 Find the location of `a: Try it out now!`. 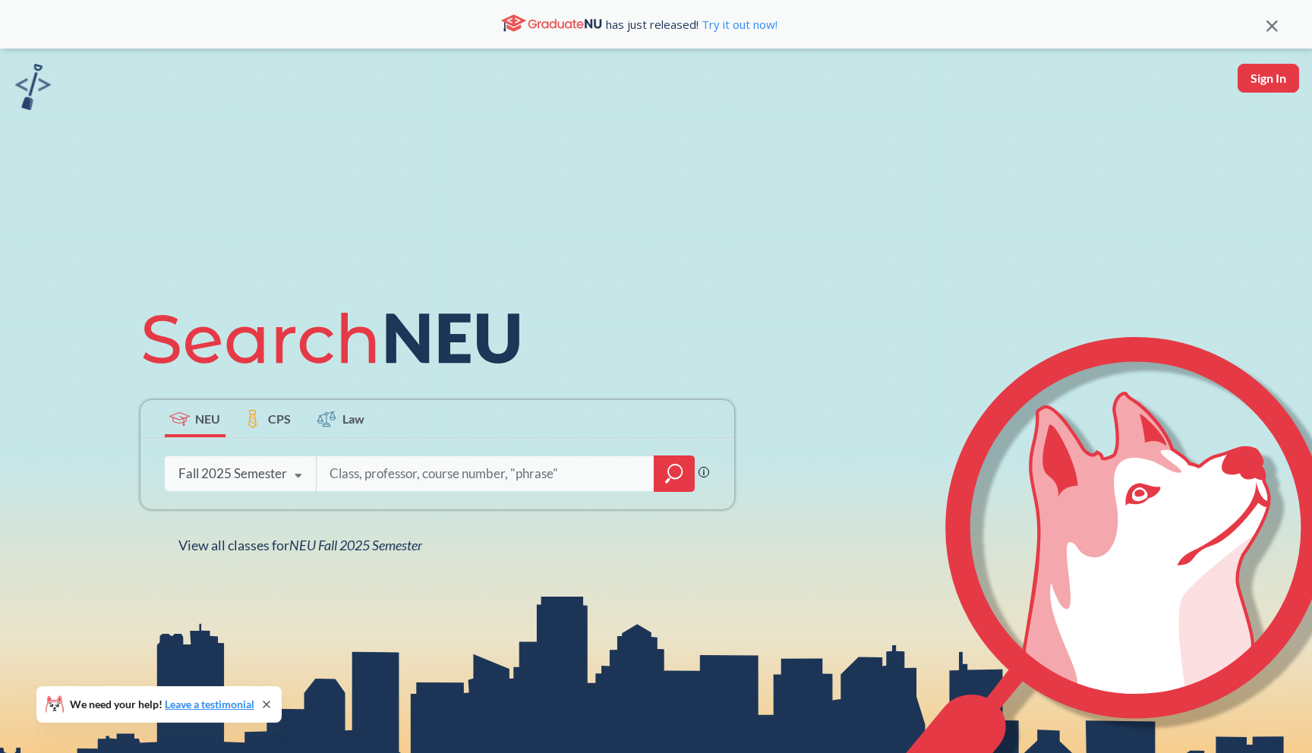

a: Try it out now! is located at coordinates (738, 24).